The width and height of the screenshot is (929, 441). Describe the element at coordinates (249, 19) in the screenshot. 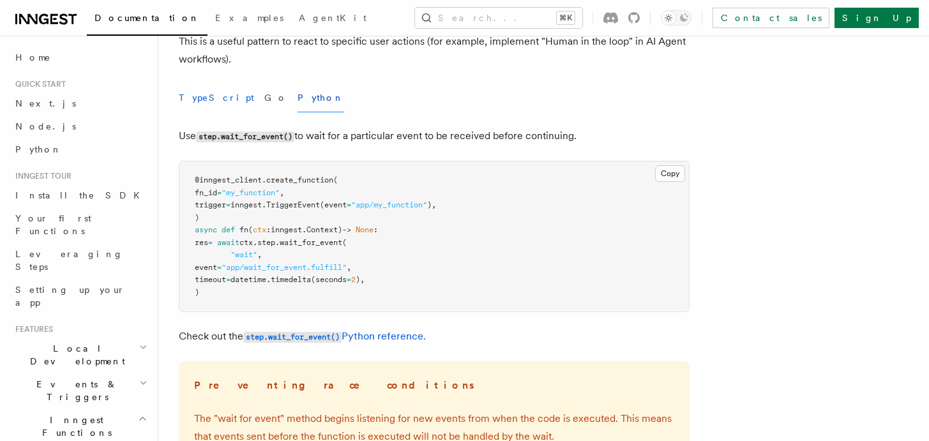

I see `a: Examples` at that location.